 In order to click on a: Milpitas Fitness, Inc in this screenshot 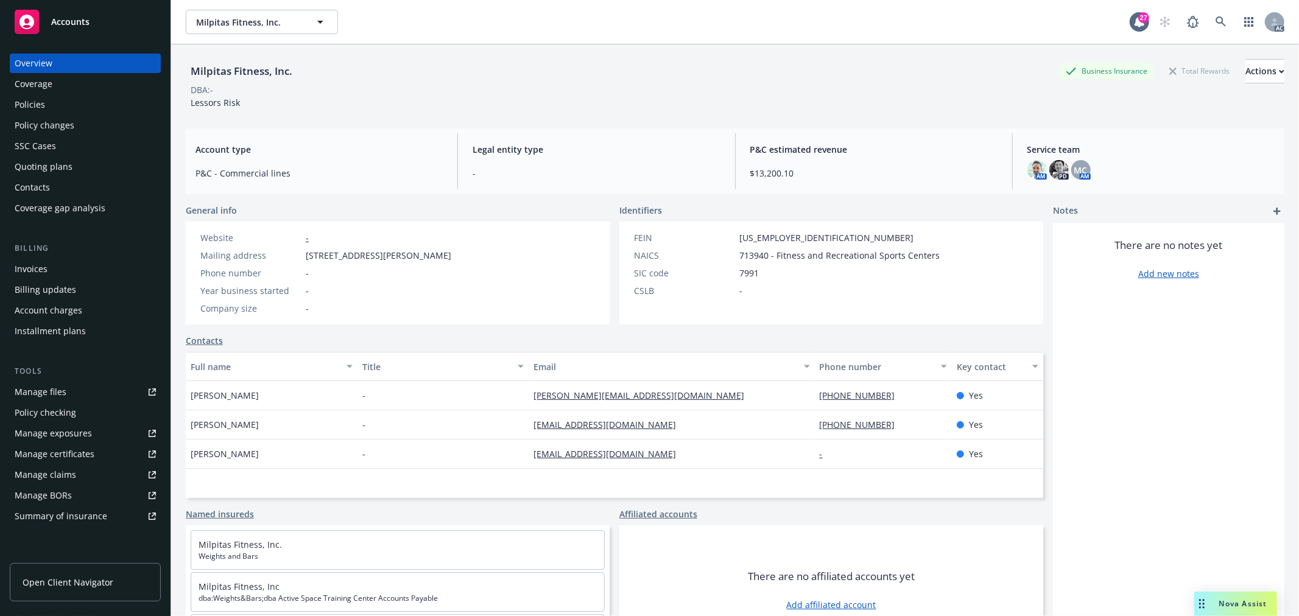, I will do `click(239, 587)`.